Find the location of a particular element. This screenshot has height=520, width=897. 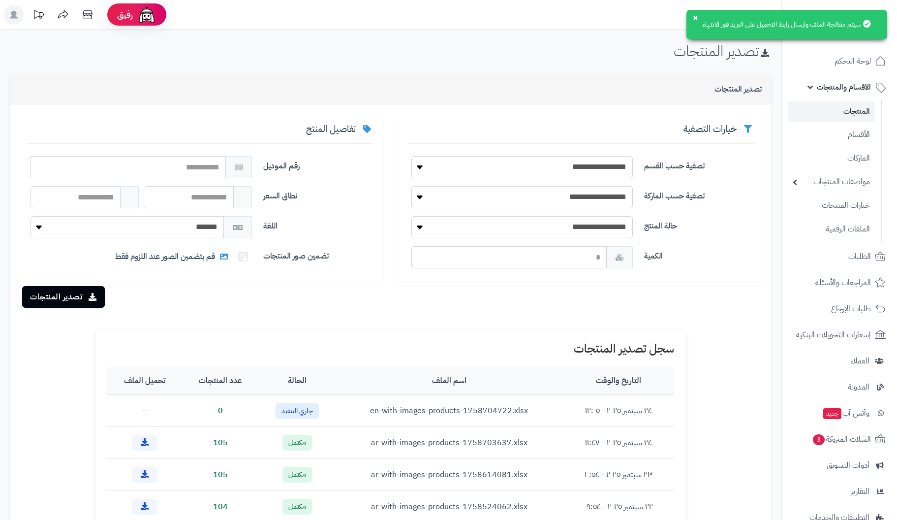

a: المراجعات والأسئلة is located at coordinates (839, 282).